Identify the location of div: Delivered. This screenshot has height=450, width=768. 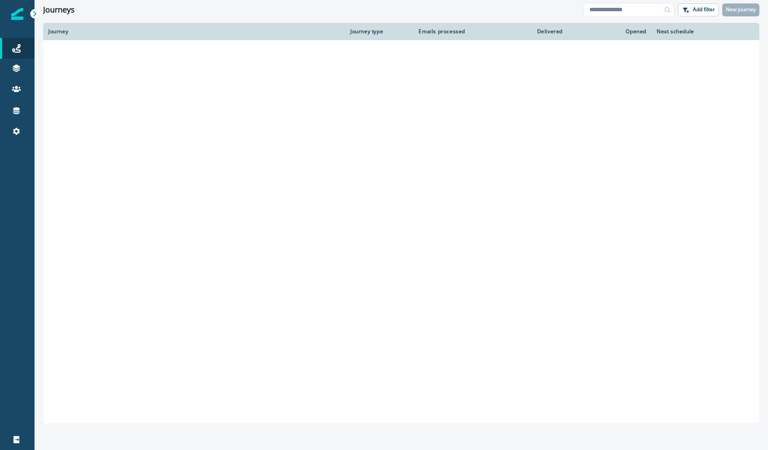
(519, 32).